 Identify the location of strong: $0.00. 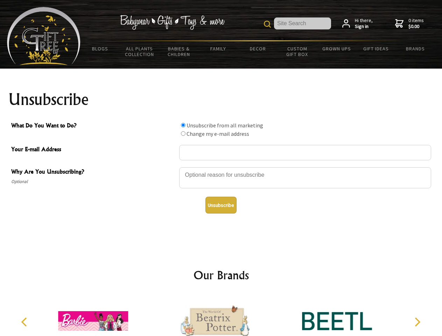
(416, 27).